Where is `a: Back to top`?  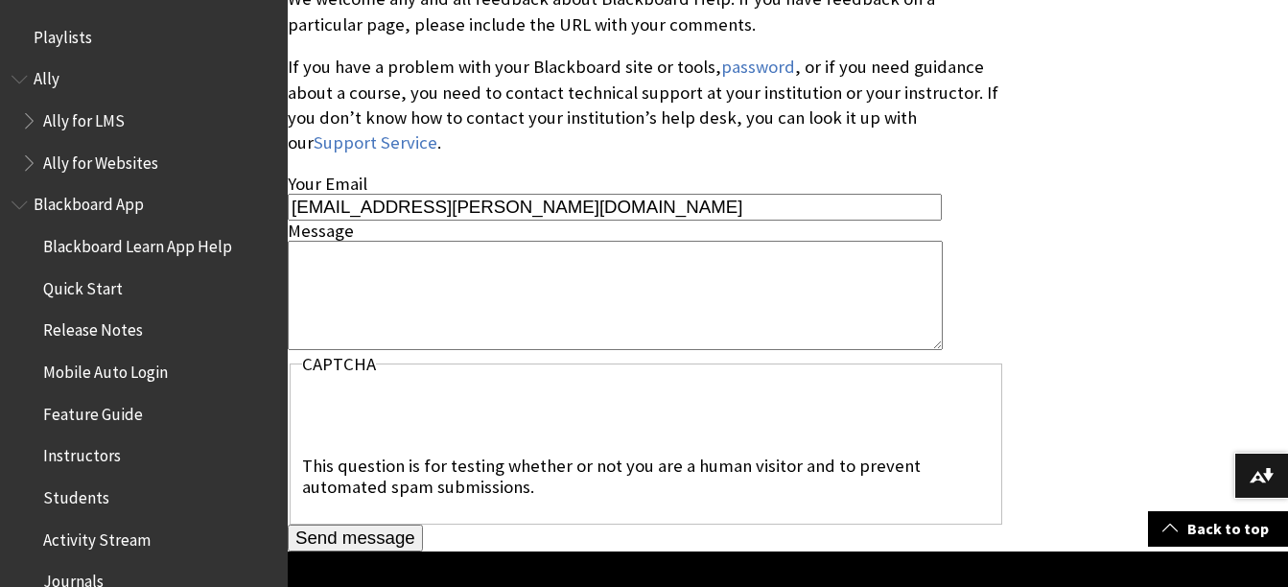 a: Back to top is located at coordinates (1218, 528).